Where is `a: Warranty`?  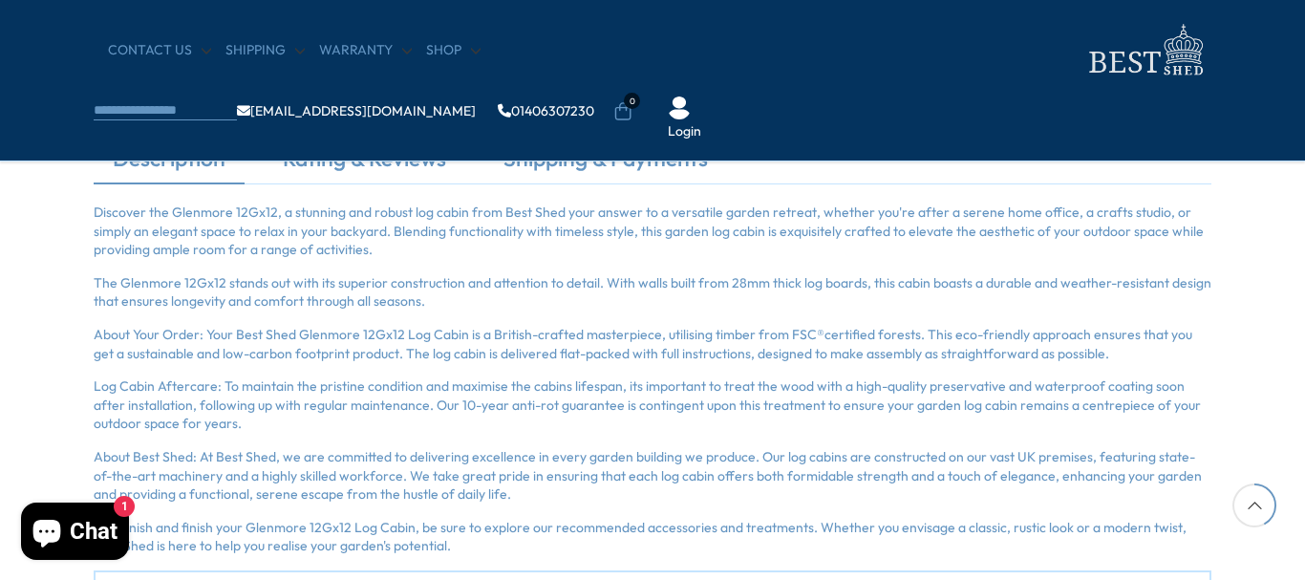 a: Warranty is located at coordinates (365, 51).